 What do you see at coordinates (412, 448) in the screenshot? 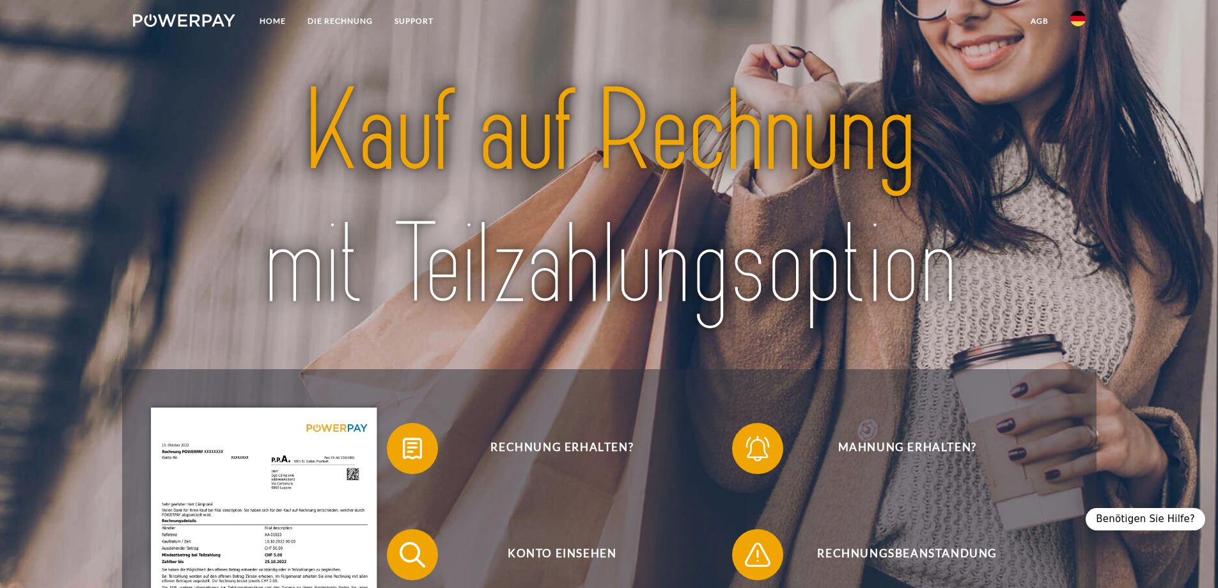
I see `img: qb_bill.svg` at bounding box center [412, 448].